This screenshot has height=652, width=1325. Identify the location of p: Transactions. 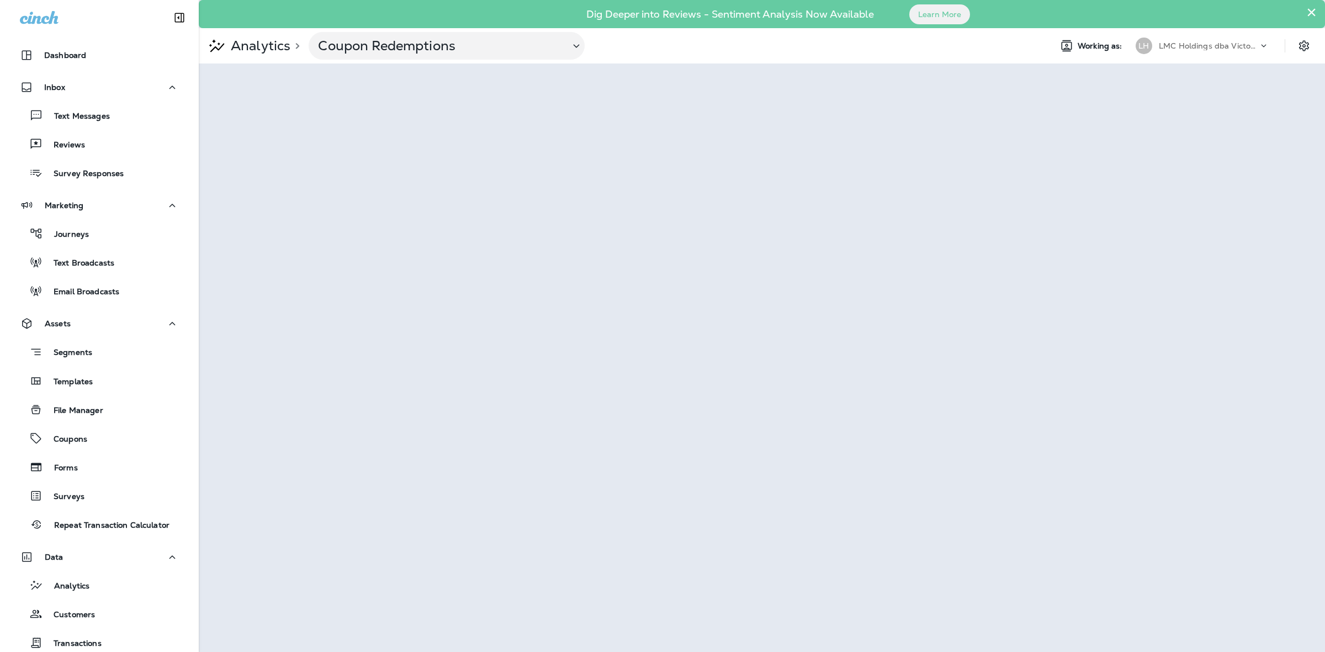
(72, 643).